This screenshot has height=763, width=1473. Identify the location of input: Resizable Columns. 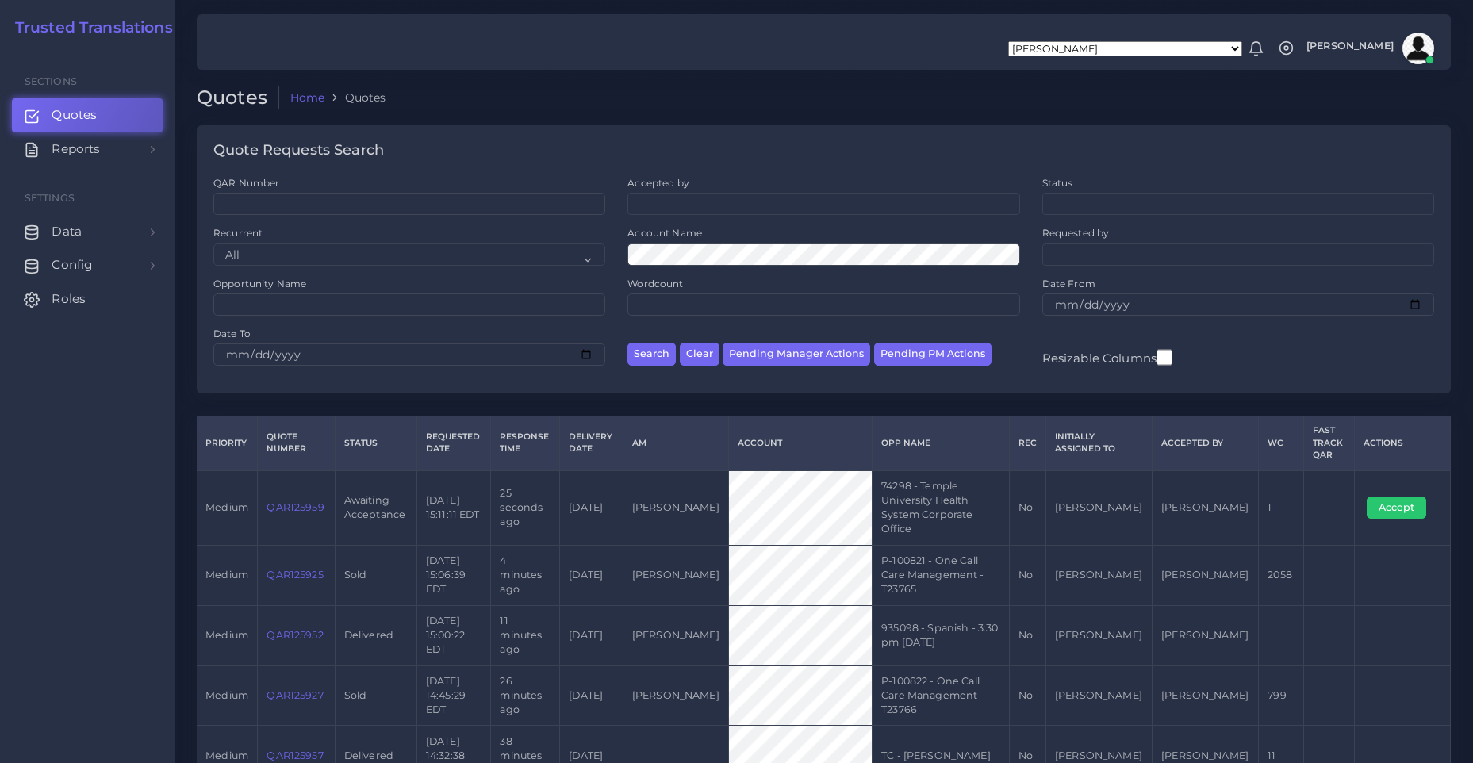
(1164, 357).